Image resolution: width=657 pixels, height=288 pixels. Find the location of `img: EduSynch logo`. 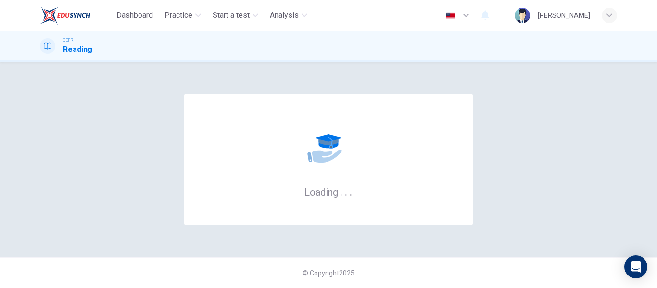

img: EduSynch logo is located at coordinates (65, 15).